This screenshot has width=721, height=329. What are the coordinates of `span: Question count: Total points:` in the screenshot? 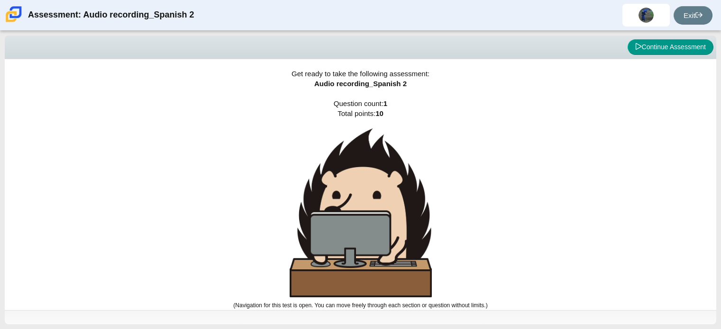 It's located at (360, 204).